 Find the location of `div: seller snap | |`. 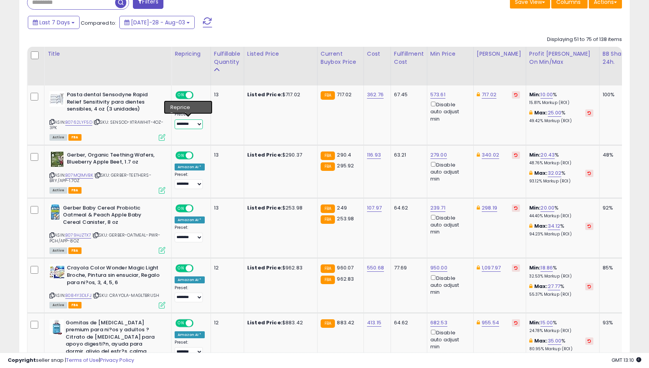

div: seller snap | | is located at coordinates (71, 360).